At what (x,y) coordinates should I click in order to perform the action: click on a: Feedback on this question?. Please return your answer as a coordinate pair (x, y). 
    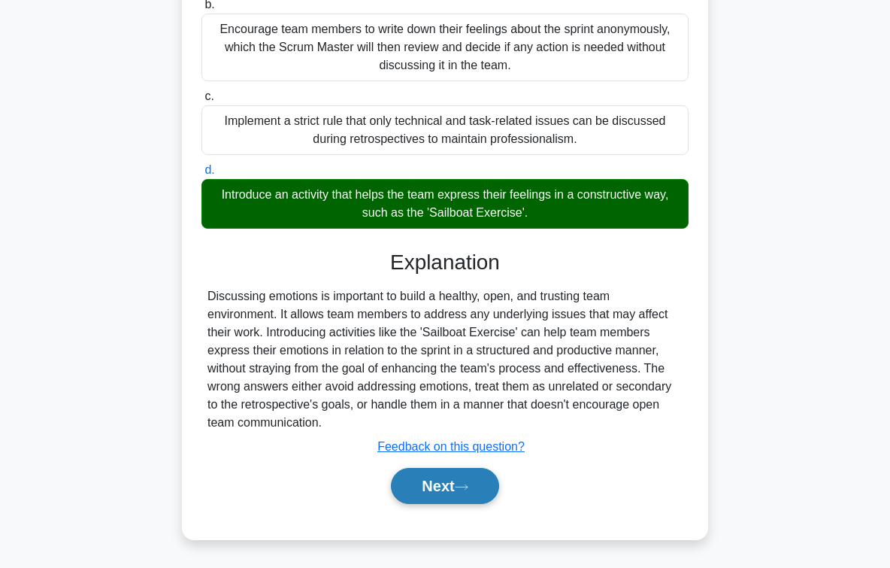
    Looking at the image, I should click on (451, 446).